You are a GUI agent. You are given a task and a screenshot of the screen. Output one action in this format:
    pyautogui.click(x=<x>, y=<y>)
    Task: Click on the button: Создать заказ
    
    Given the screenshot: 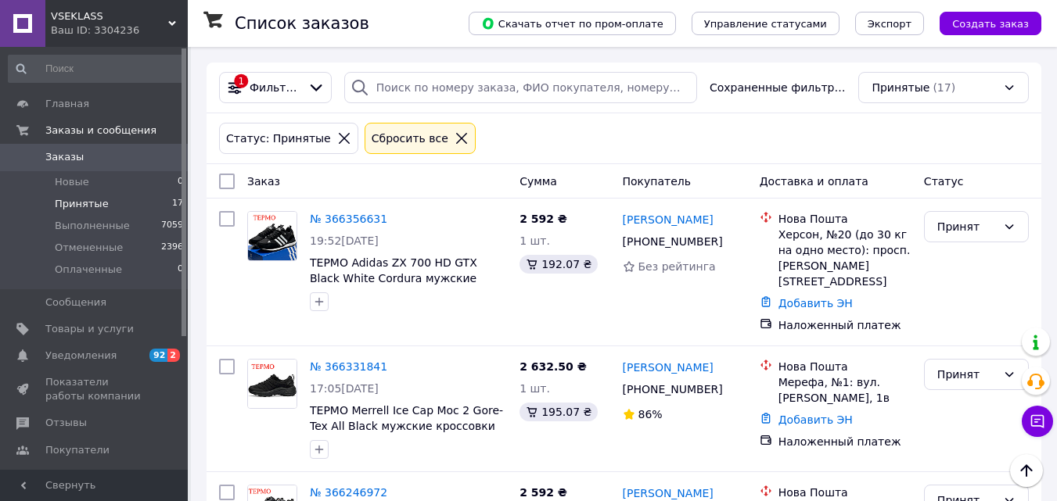 What is the action you would take?
    pyautogui.click(x=990, y=23)
    